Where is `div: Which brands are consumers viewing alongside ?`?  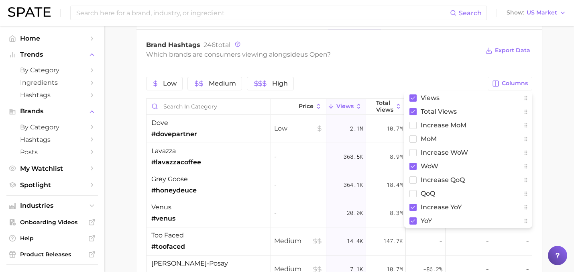 div: Which brands are consumers viewing alongside ? is located at coordinates (313, 54).